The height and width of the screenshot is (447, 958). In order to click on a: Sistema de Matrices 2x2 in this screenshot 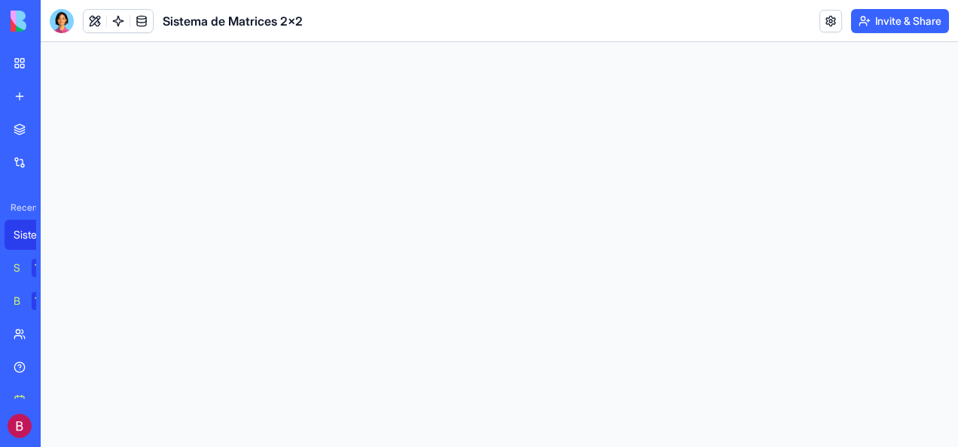, I will do `click(35, 235)`.